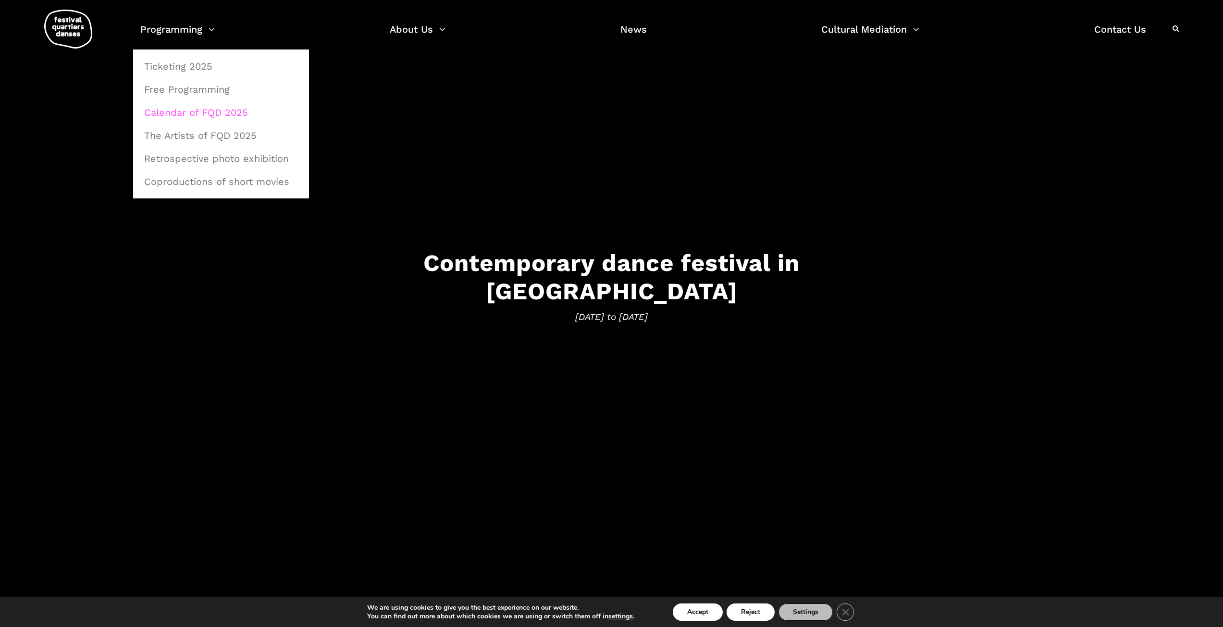 This screenshot has height=627, width=1223. What do you see at coordinates (870, 35) in the screenshot?
I see `a: Cultural Mediation` at bounding box center [870, 35].